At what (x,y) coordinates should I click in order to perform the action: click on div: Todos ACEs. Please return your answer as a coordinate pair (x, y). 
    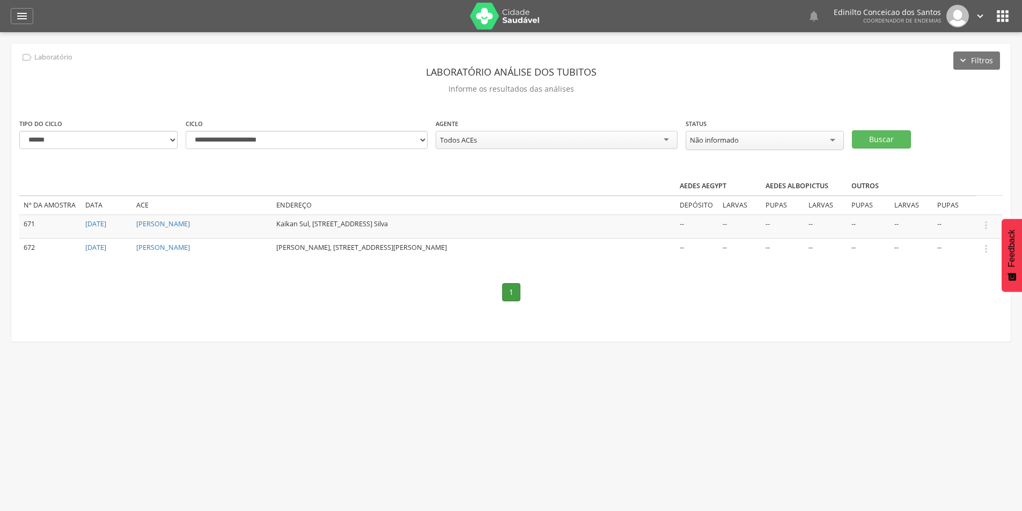
    Looking at the image, I should click on (458, 140).